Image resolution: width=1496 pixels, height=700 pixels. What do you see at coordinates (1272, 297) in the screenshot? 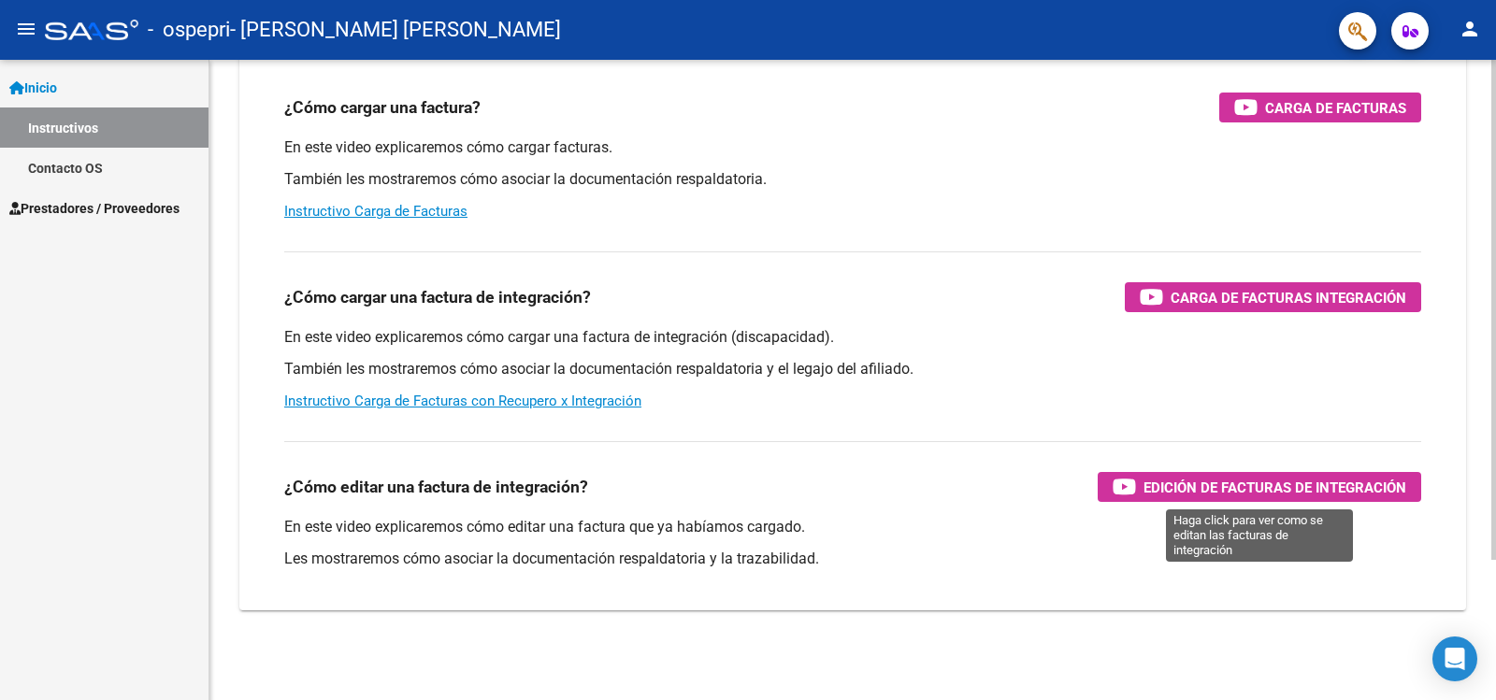
I see `button: Carga de Facturas Integración` at bounding box center [1272, 297].